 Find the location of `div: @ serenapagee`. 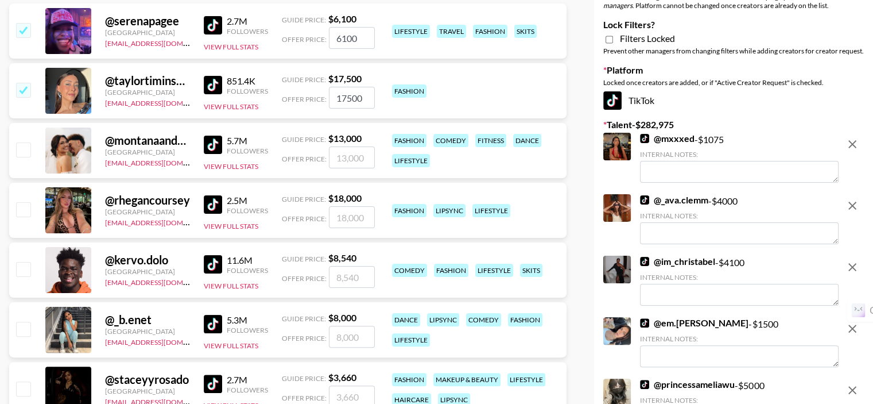

div: @ serenapagee is located at coordinates (148, 21).